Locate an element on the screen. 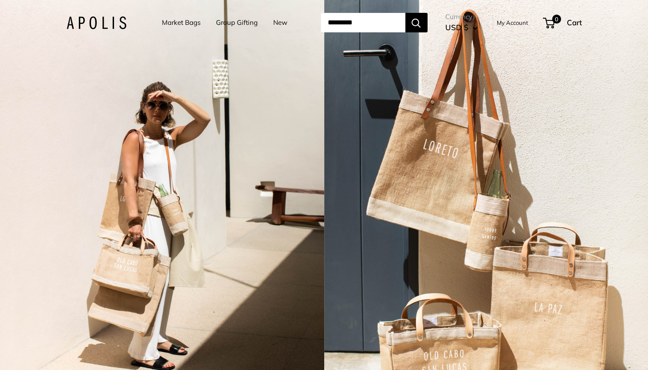  a: 0 Cart is located at coordinates (563, 23).